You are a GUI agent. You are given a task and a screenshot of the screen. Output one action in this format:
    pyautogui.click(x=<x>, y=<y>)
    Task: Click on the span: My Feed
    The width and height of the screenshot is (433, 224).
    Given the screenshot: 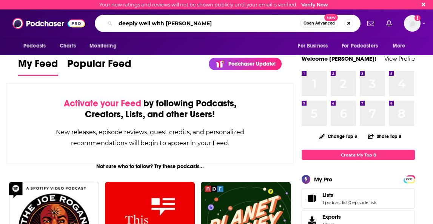 What is the action you would take?
    pyautogui.click(x=38, y=66)
    